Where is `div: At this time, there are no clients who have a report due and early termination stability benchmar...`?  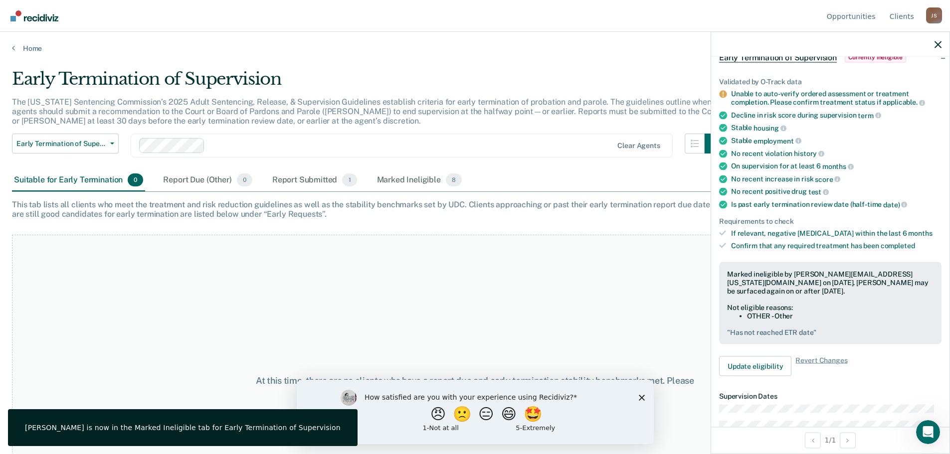 div: At this time, there are no clients who have a report due and early termination stability benchmar... is located at coordinates (475, 386).